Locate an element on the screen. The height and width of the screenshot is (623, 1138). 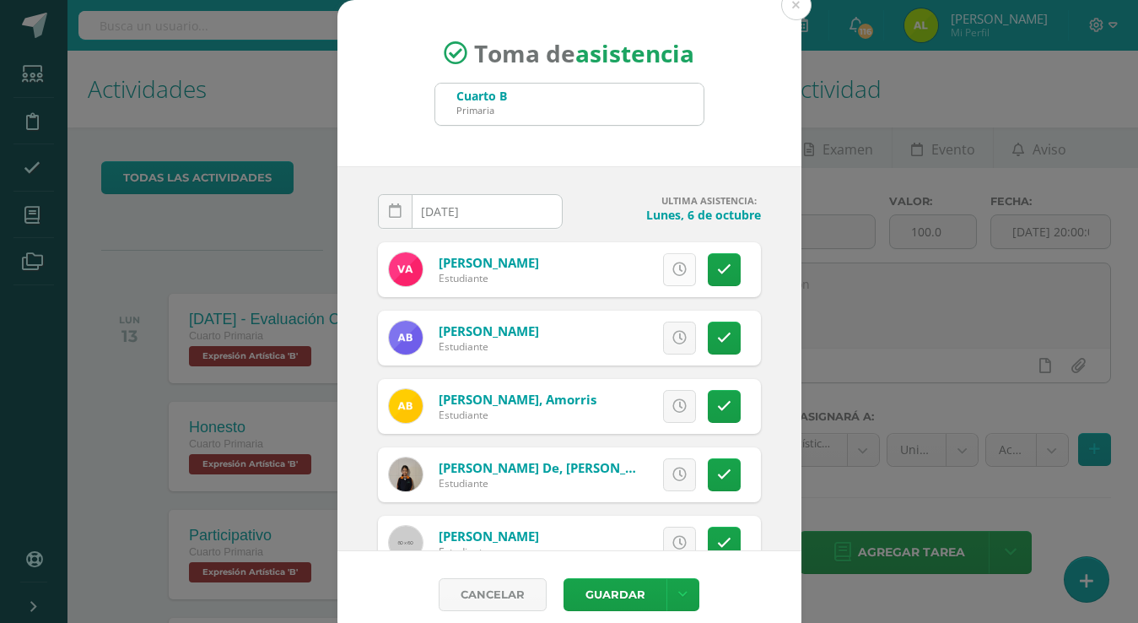
img: 60x60 is located at coordinates (406, 542).